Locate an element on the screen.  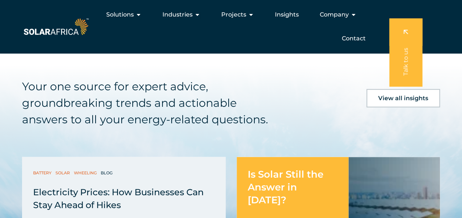
span: Contact is located at coordinates (353, 39).